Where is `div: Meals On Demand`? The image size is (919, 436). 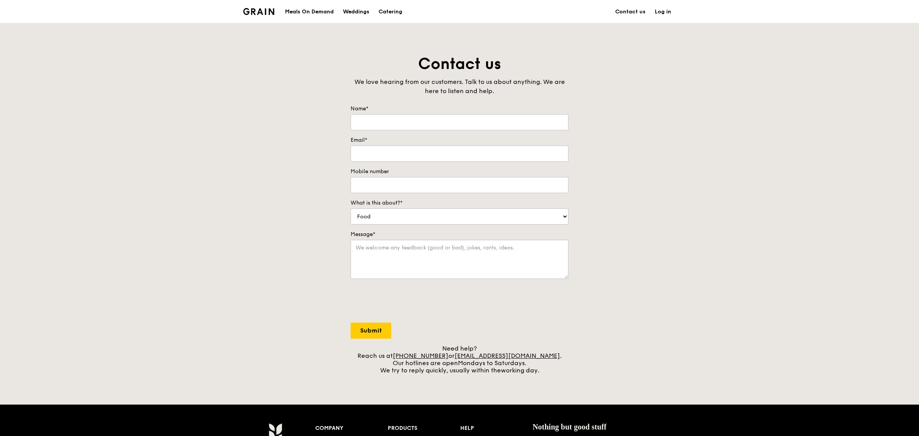
div: Meals On Demand is located at coordinates (309, 12).